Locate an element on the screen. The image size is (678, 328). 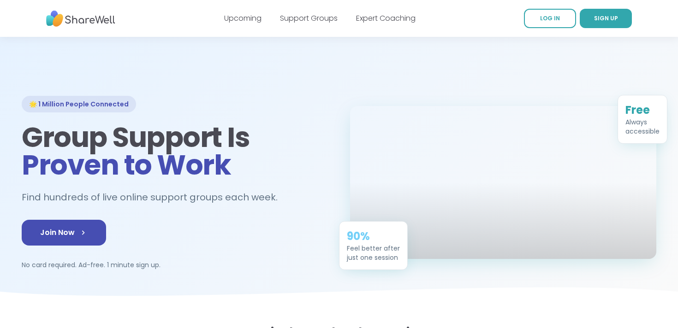
div: 🌟 1 Million People Connected is located at coordinates (79, 104).